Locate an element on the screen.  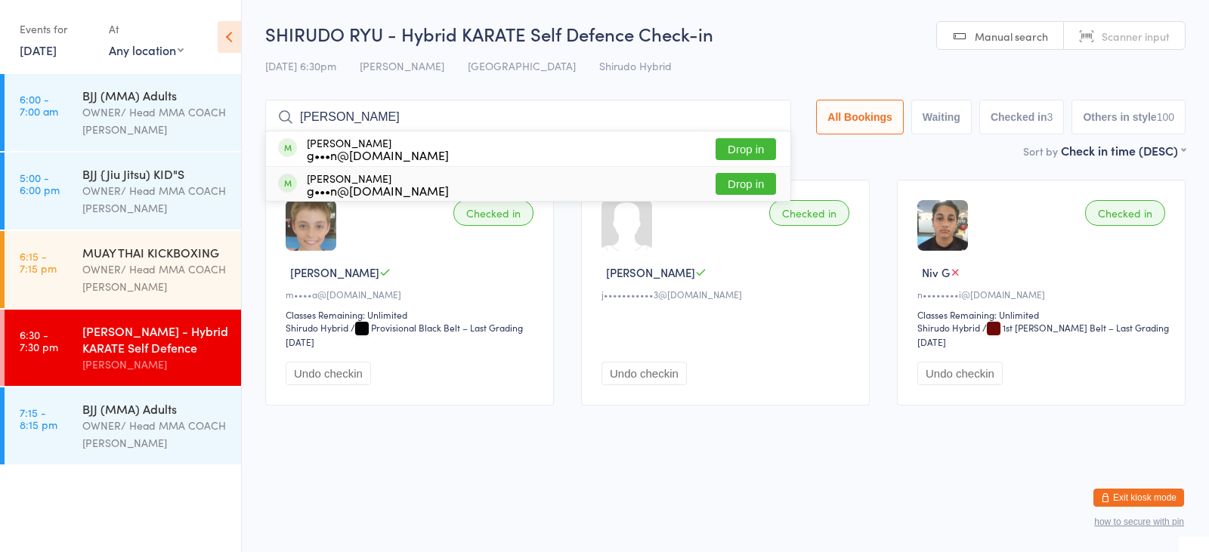
time: 6:15 - 7:15 pm is located at coordinates (38, 262).